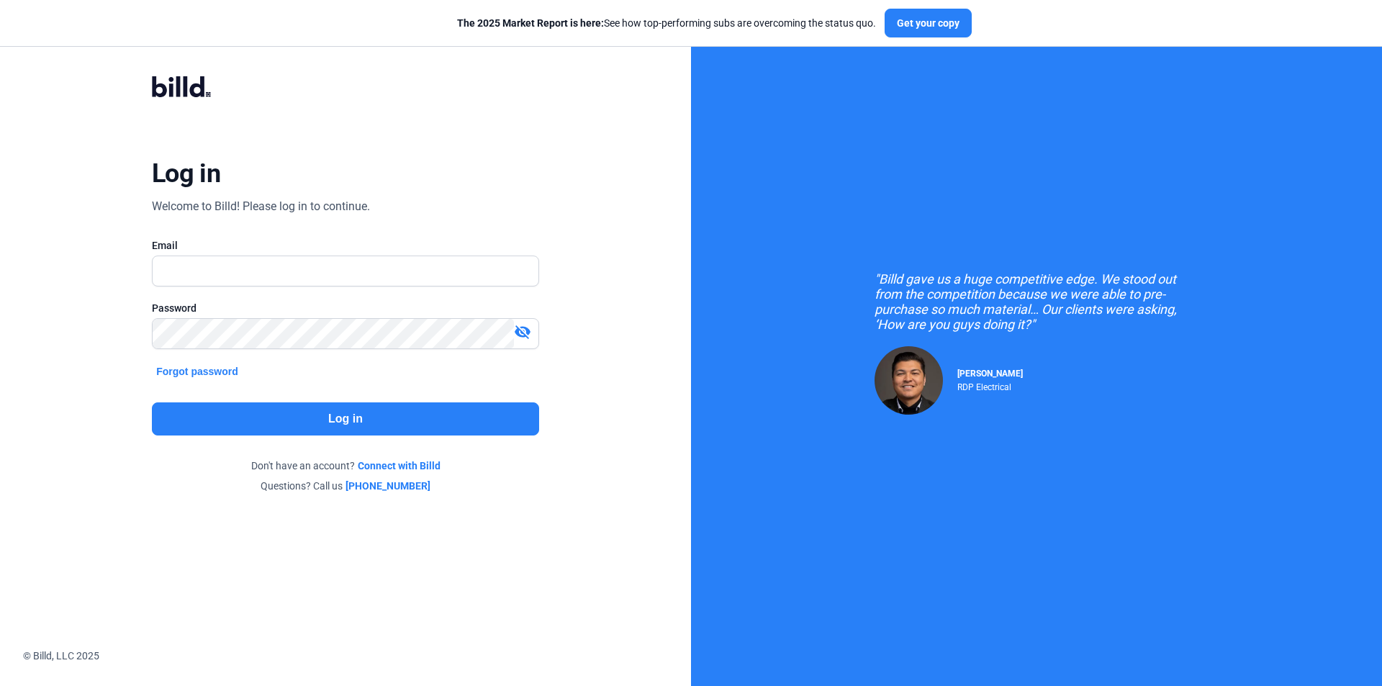 Image resolution: width=1382 pixels, height=686 pixels. What do you see at coordinates (346, 245) in the screenshot?
I see `div: Email` at bounding box center [346, 245].